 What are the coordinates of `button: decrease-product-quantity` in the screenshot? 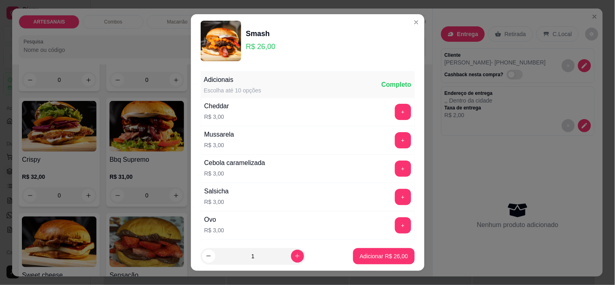 It's located at (209, 256).